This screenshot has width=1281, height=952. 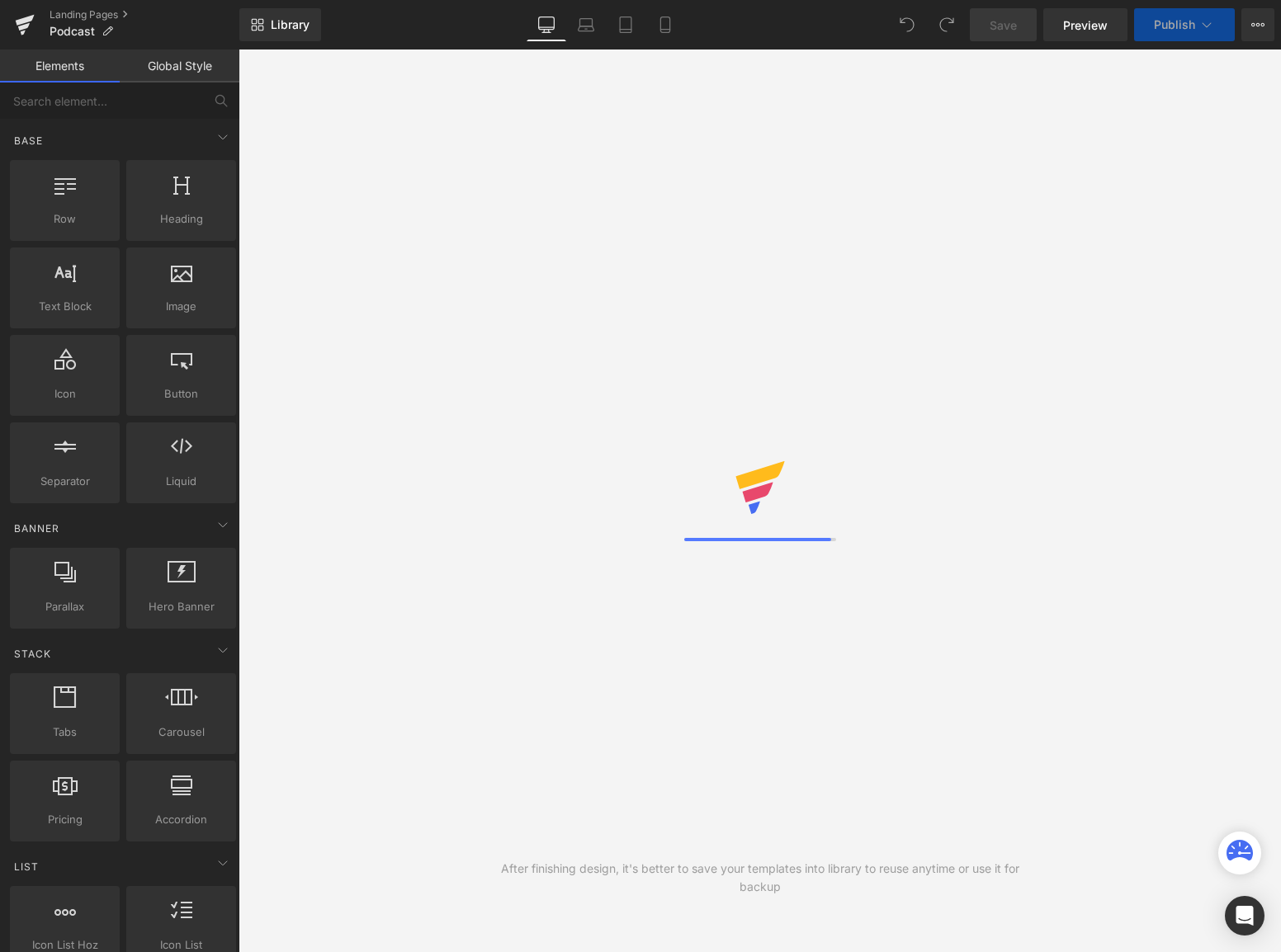 What do you see at coordinates (64, 819) in the screenshot?
I see `span: Pricing` at bounding box center [64, 819].